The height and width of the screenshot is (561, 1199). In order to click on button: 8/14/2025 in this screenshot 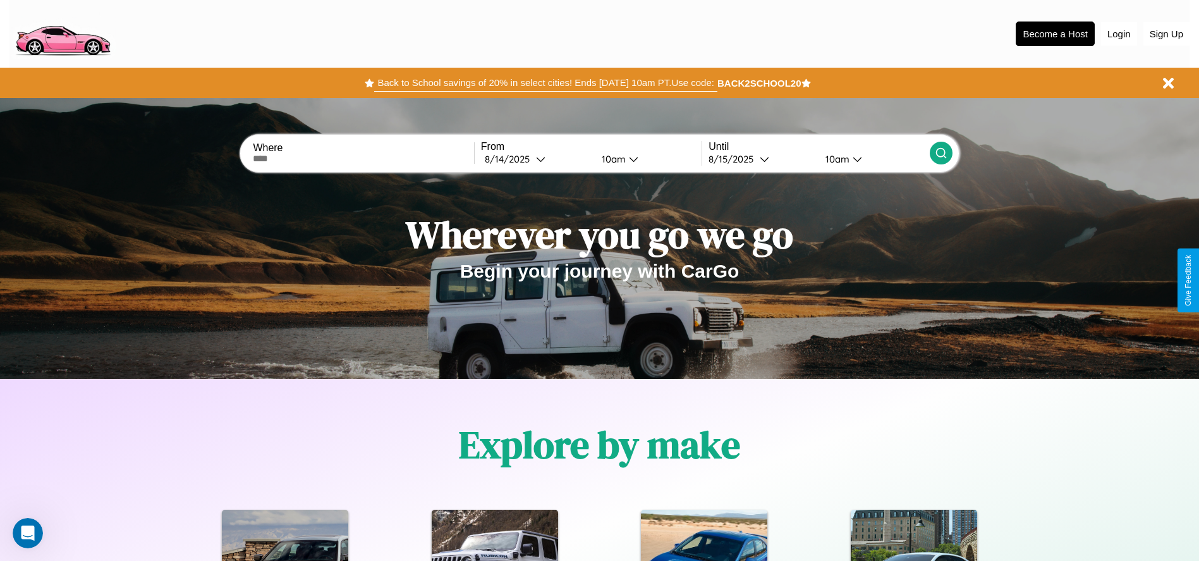, I will do `click(536, 159)`.